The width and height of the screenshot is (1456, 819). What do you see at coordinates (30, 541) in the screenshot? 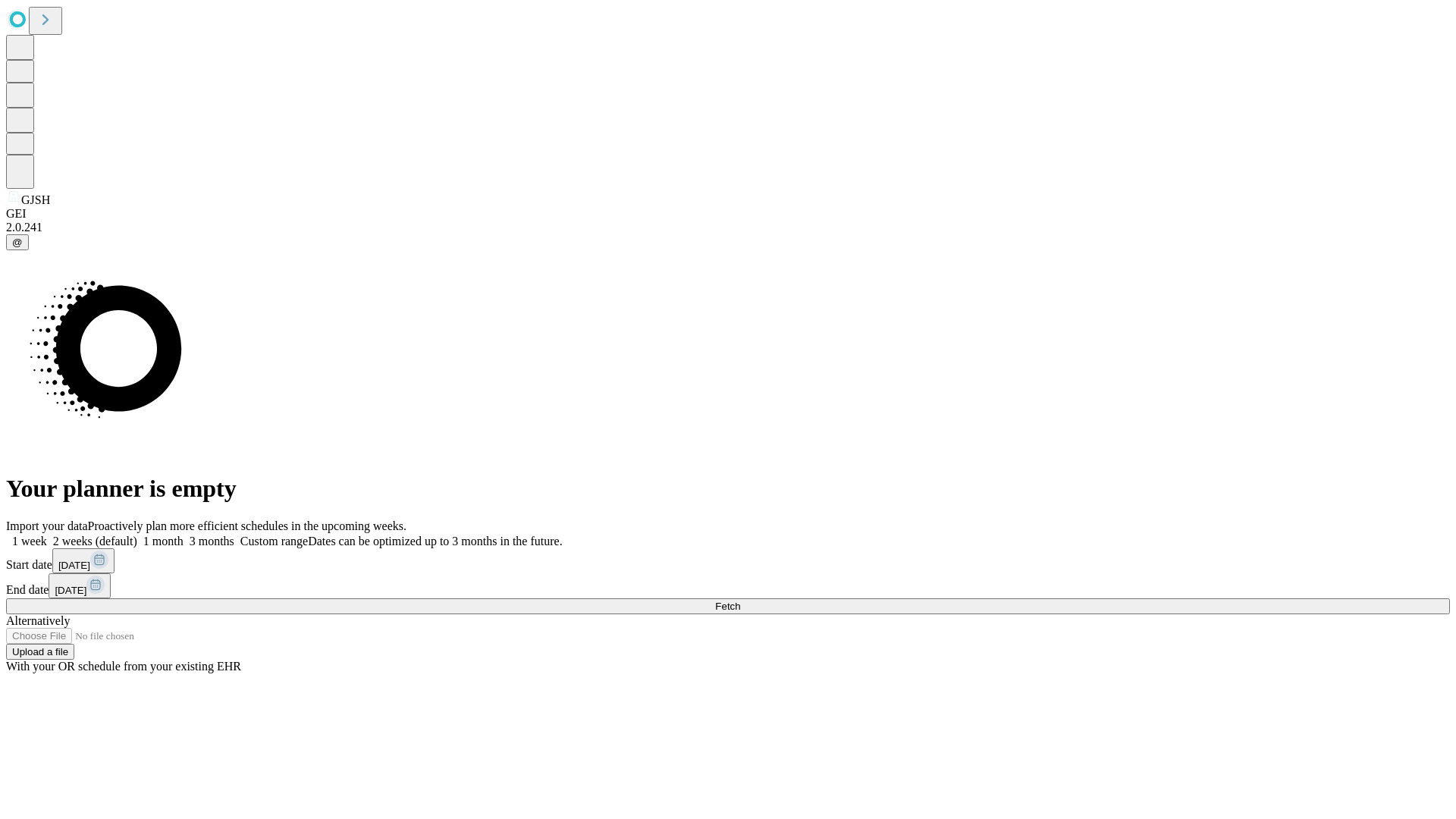
I see `span: 1 week` at bounding box center [30, 541].